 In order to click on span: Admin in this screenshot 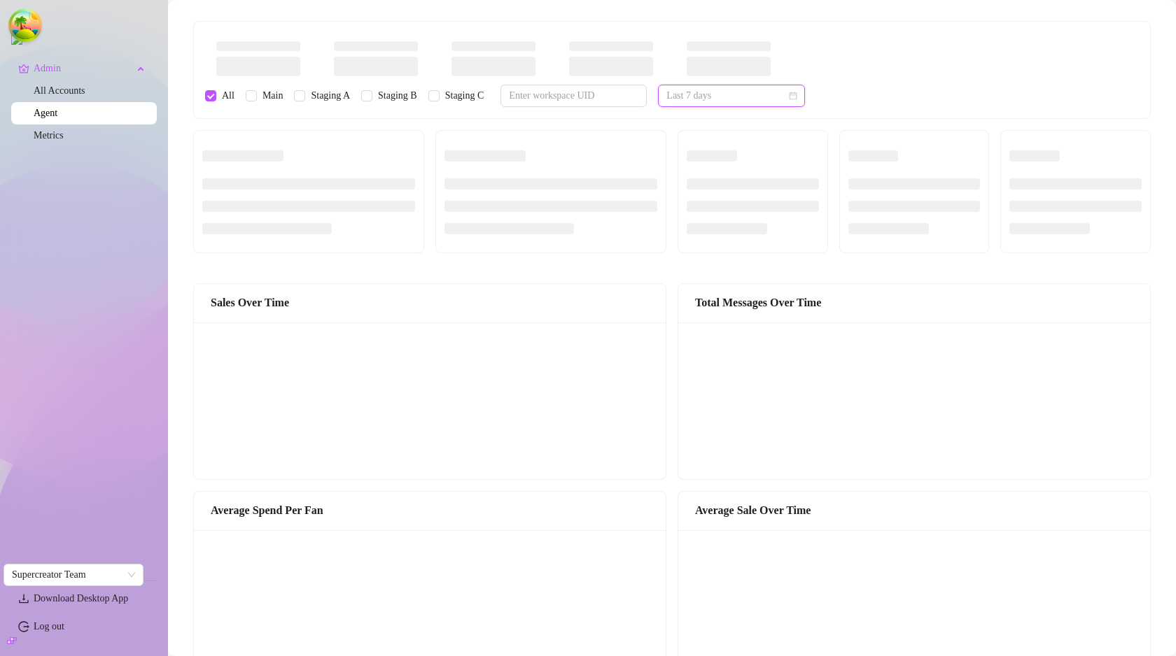, I will do `click(83, 69)`.